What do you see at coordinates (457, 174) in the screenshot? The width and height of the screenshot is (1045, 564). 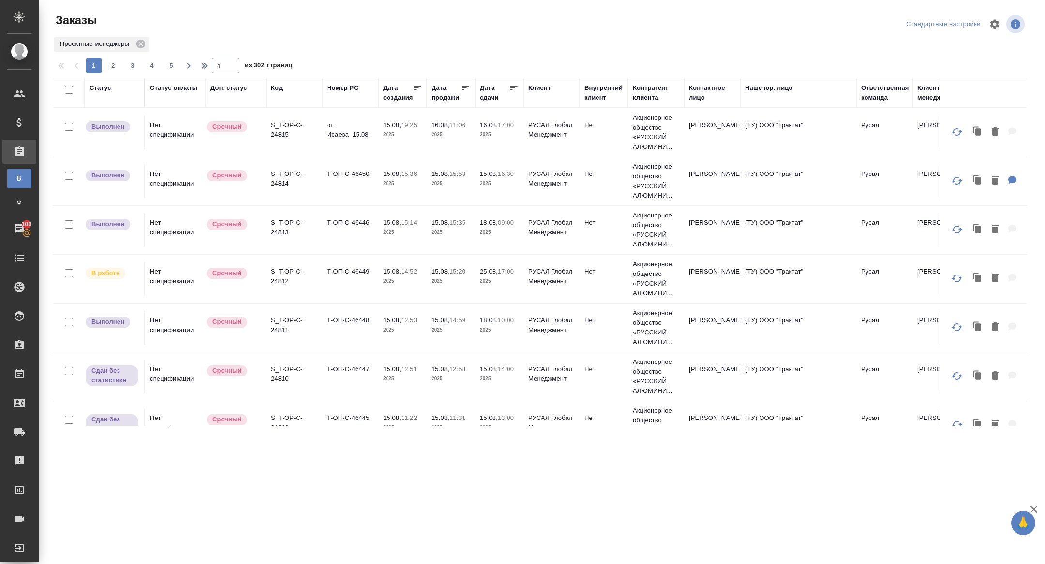 I see `p: 15:53` at bounding box center [457, 174].